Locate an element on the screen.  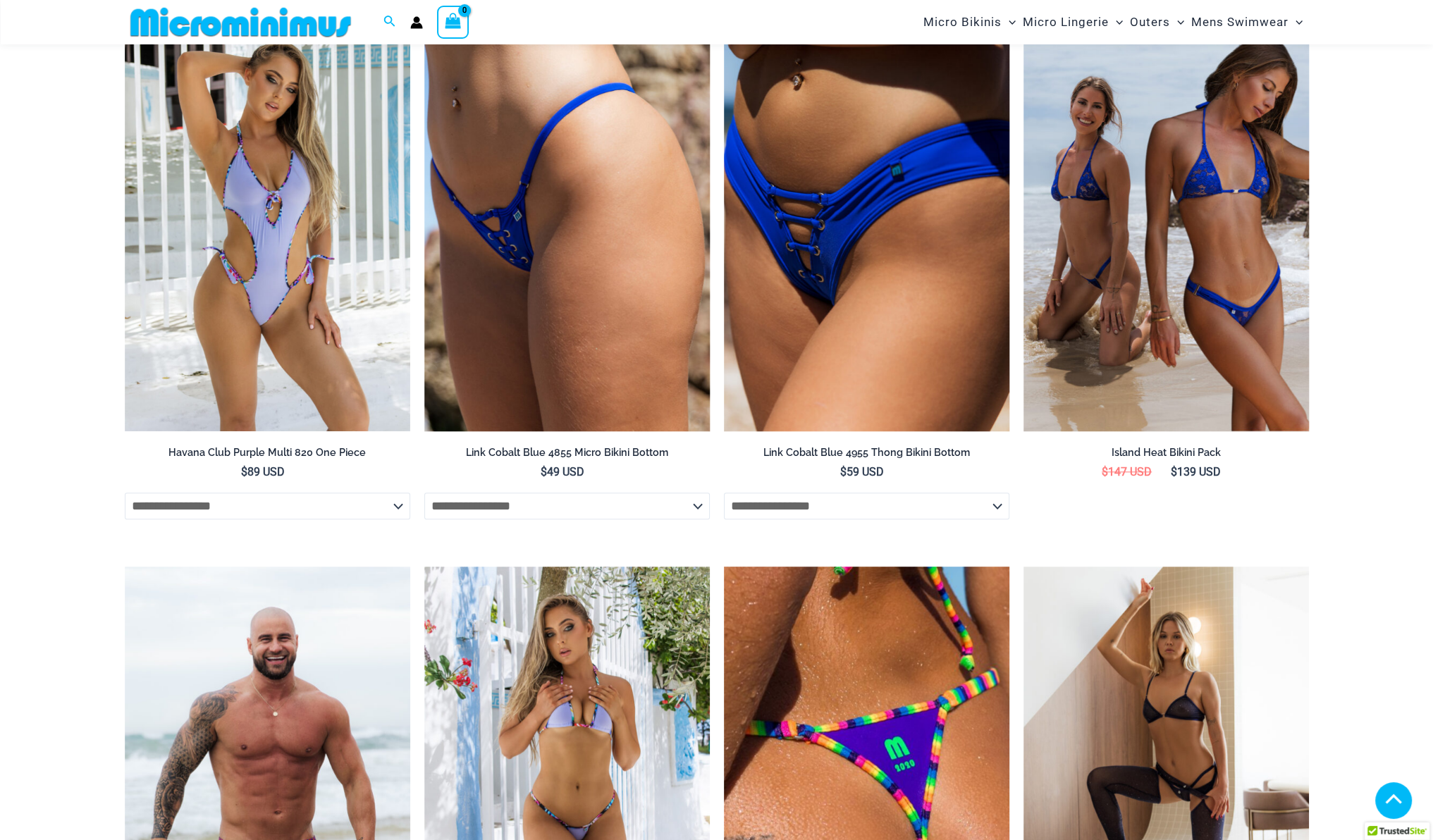
a: Micro BikinisMenu ToggleMenu Toggle is located at coordinates (969, 22).